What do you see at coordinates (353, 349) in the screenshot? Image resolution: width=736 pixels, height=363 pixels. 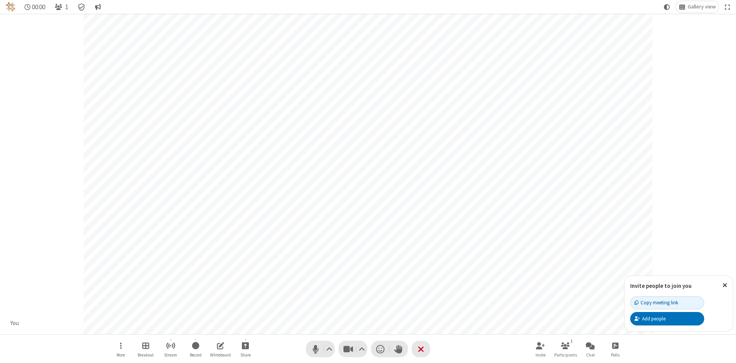 I see `button: Stop video (Alt+V)` at bounding box center [353, 349].